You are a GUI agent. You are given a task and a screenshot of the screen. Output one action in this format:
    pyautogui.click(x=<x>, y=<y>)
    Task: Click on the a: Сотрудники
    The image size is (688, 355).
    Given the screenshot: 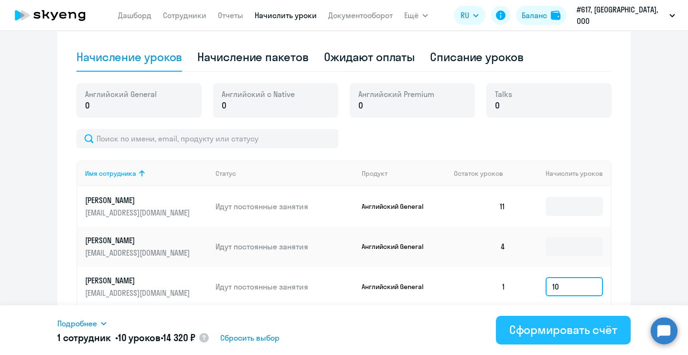 What is the action you would take?
    pyautogui.click(x=184, y=15)
    